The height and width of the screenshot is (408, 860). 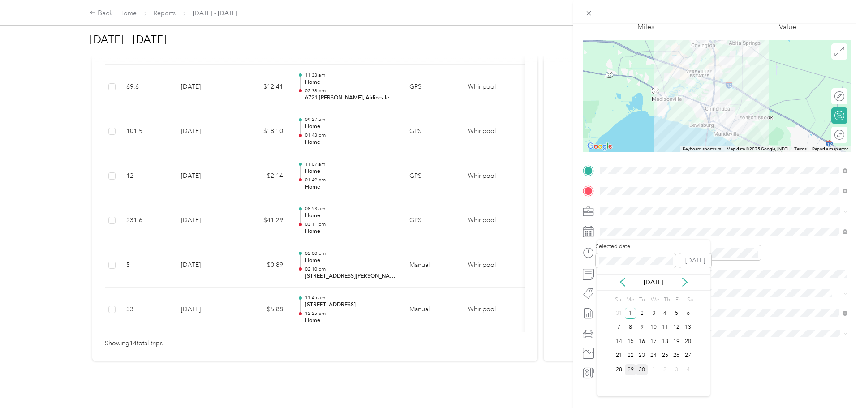 I want to click on div: We, so click(x=654, y=300).